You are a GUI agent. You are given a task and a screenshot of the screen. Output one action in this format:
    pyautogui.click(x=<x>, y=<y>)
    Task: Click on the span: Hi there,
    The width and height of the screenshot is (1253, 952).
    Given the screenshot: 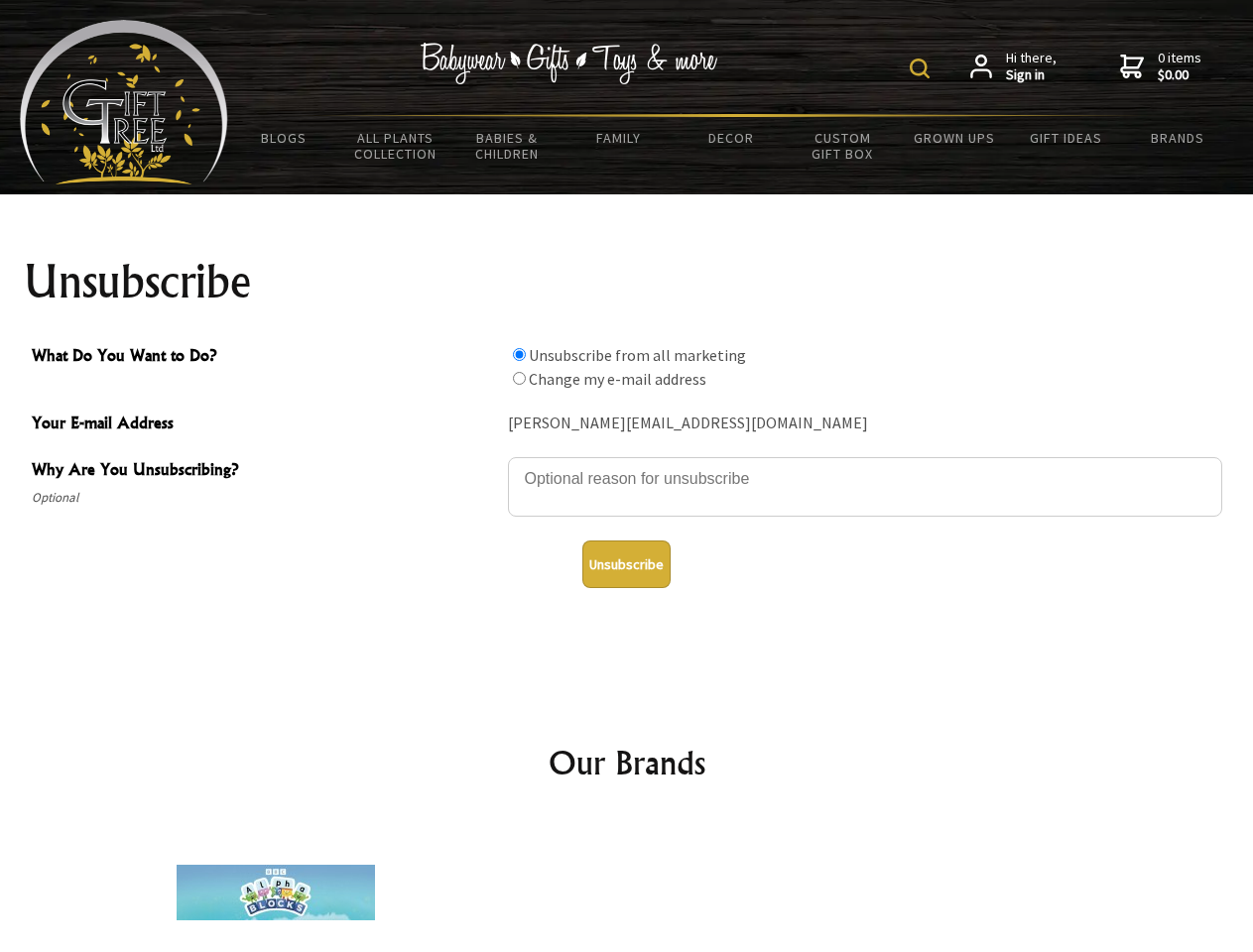 What is the action you would take?
    pyautogui.click(x=1031, y=67)
    